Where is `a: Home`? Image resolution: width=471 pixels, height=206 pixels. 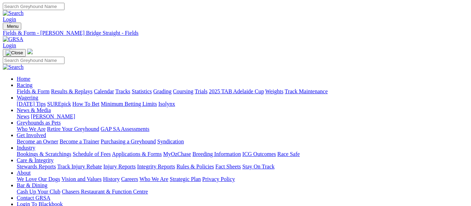 a: Home is located at coordinates (23, 79).